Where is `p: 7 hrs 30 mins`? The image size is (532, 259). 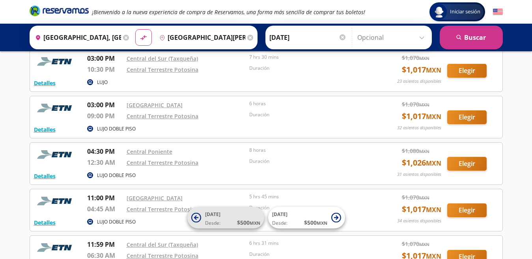
p: 7 hrs 30 mins is located at coordinates (309, 57).